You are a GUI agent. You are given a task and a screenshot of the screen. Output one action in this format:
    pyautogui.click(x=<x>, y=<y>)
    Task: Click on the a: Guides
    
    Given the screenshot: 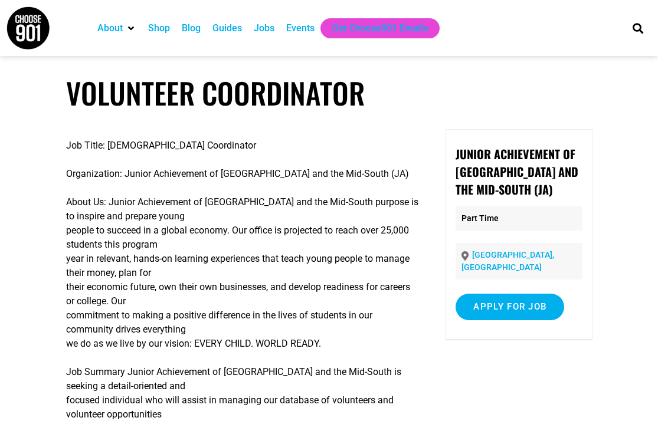 What is the action you would take?
    pyautogui.click(x=227, y=28)
    